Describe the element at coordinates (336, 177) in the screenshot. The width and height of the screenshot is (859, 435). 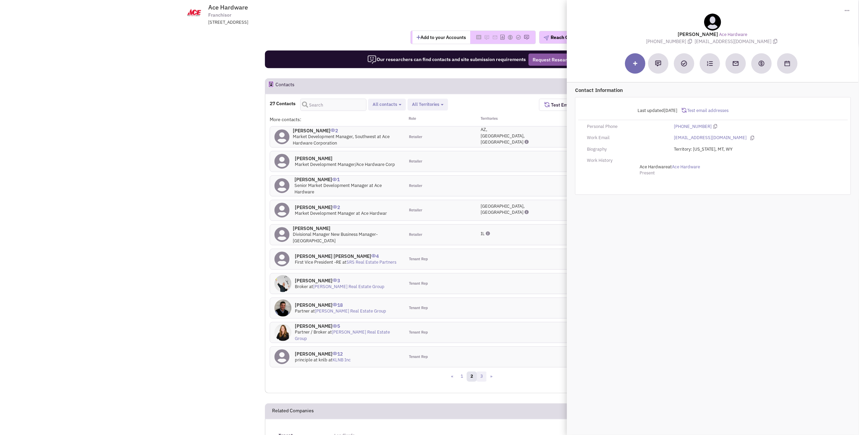
I see `span: 1` at that location.